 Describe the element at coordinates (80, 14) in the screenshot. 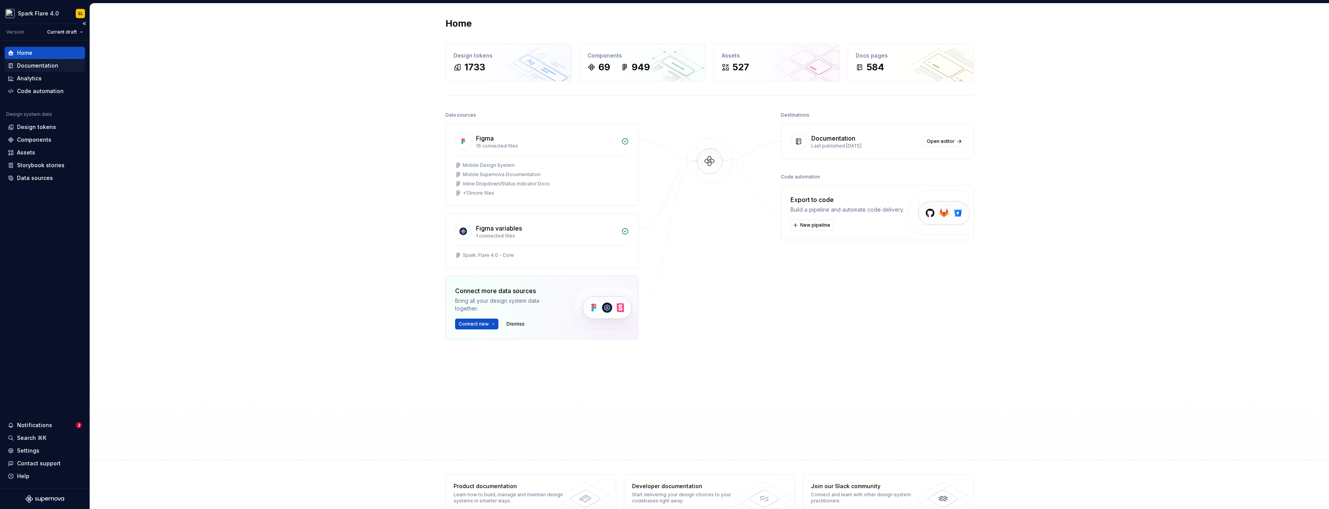

I see `div: SL` at that location.